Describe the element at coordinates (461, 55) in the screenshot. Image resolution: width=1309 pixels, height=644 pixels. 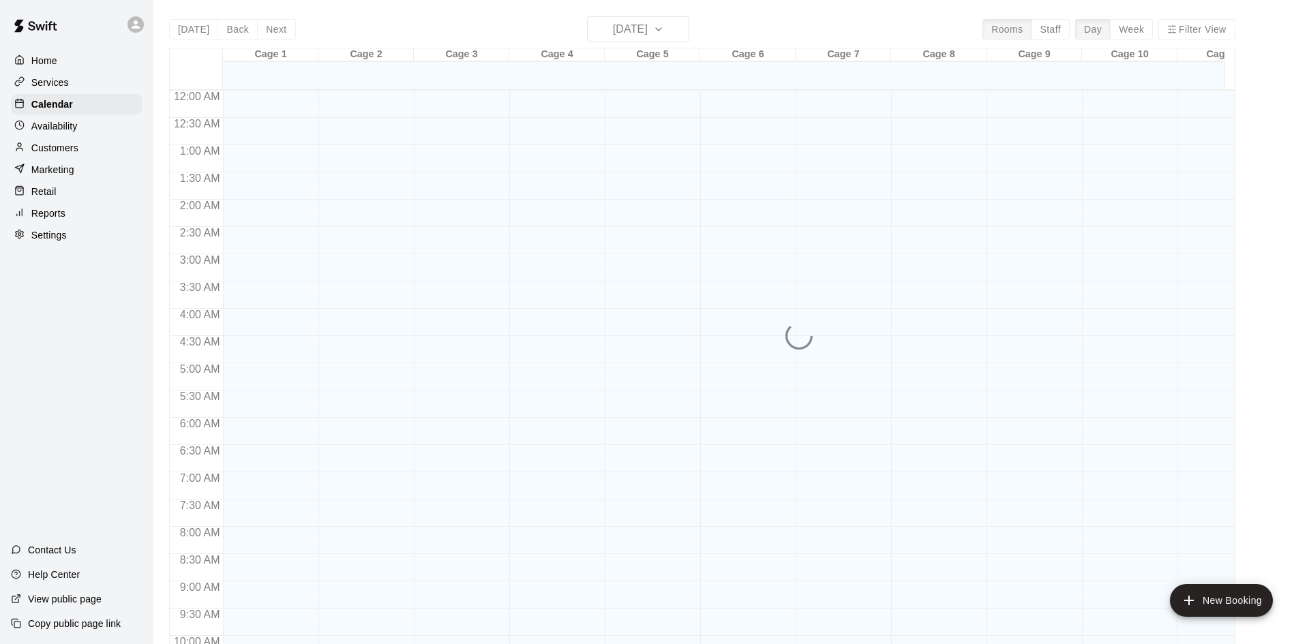
I see `div: Cage 3` at that location.